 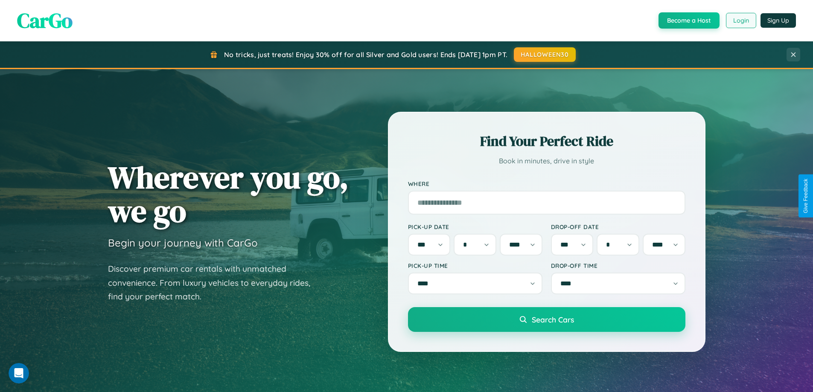 What do you see at coordinates (228, 194) in the screenshot?
I see `h1: Wherever you go, we go` at bounding box center [228, 194].